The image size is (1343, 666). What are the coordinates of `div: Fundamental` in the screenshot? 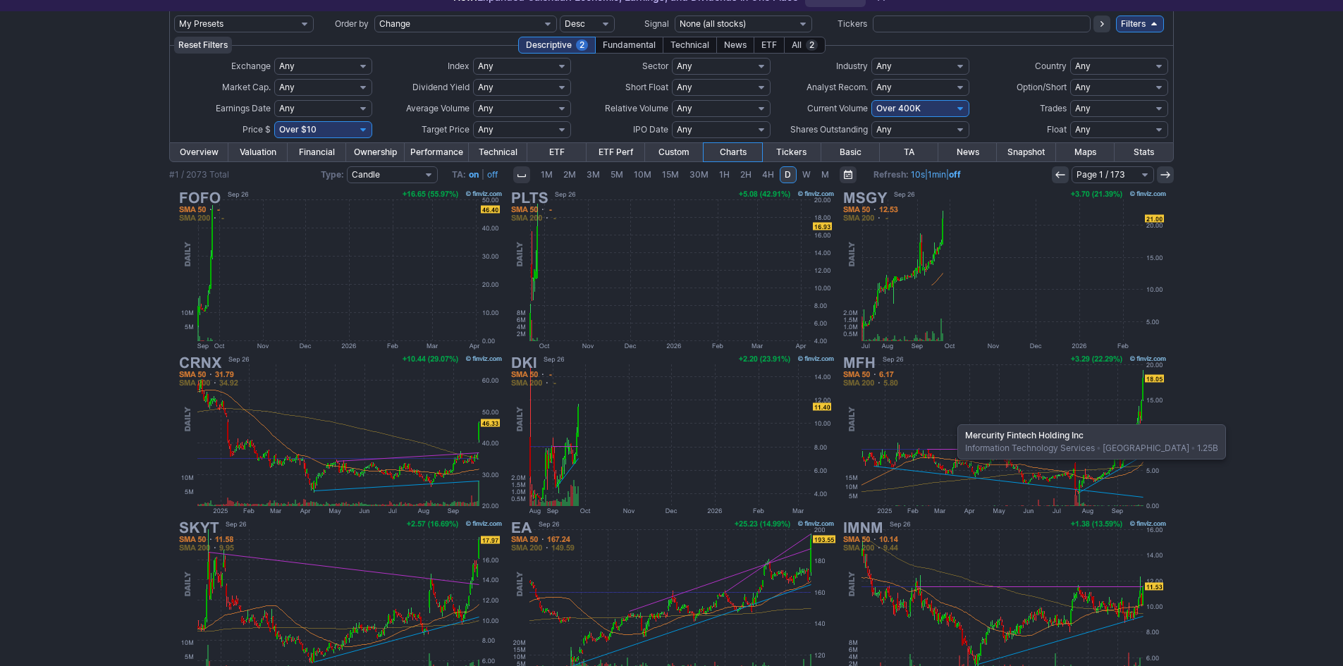 It's located at (629, 45).